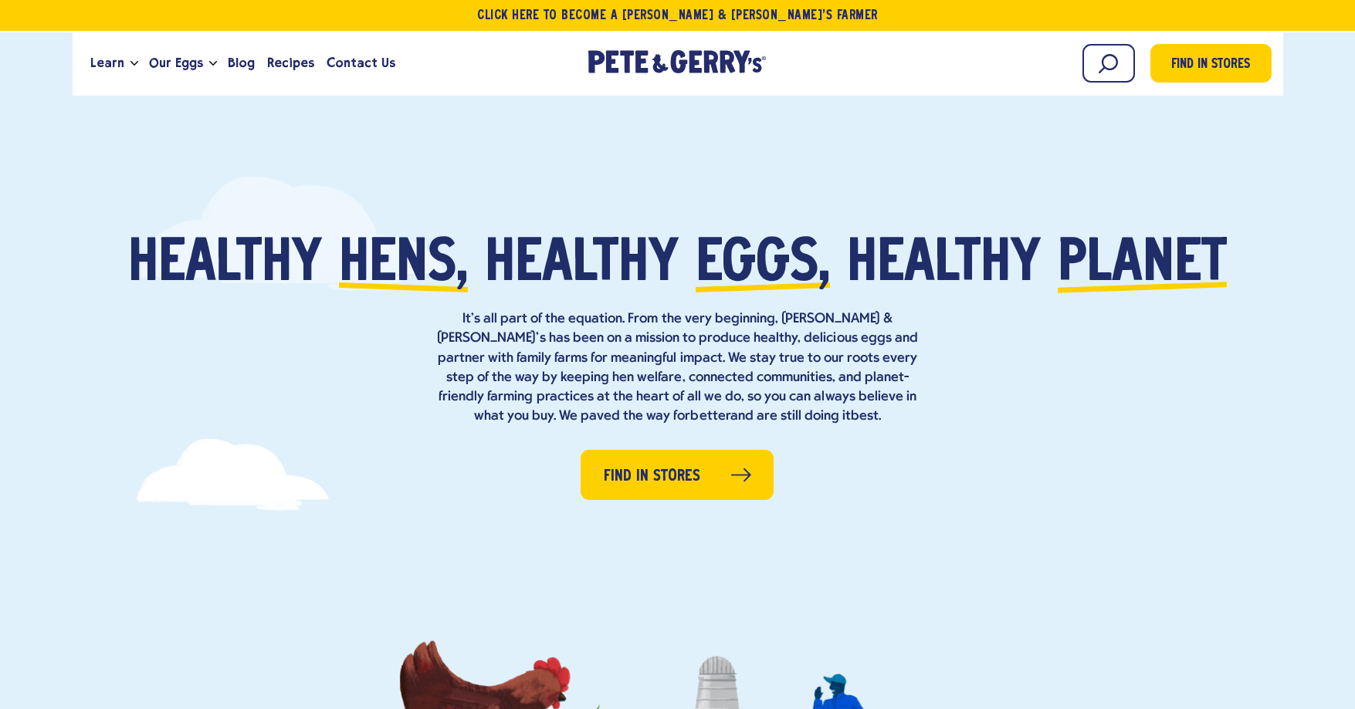 The image size is (1355, 709). What do you see at coordinates (107, 63) in the screenshot?
I see `span: Learn` at bounding box center [107, 63].